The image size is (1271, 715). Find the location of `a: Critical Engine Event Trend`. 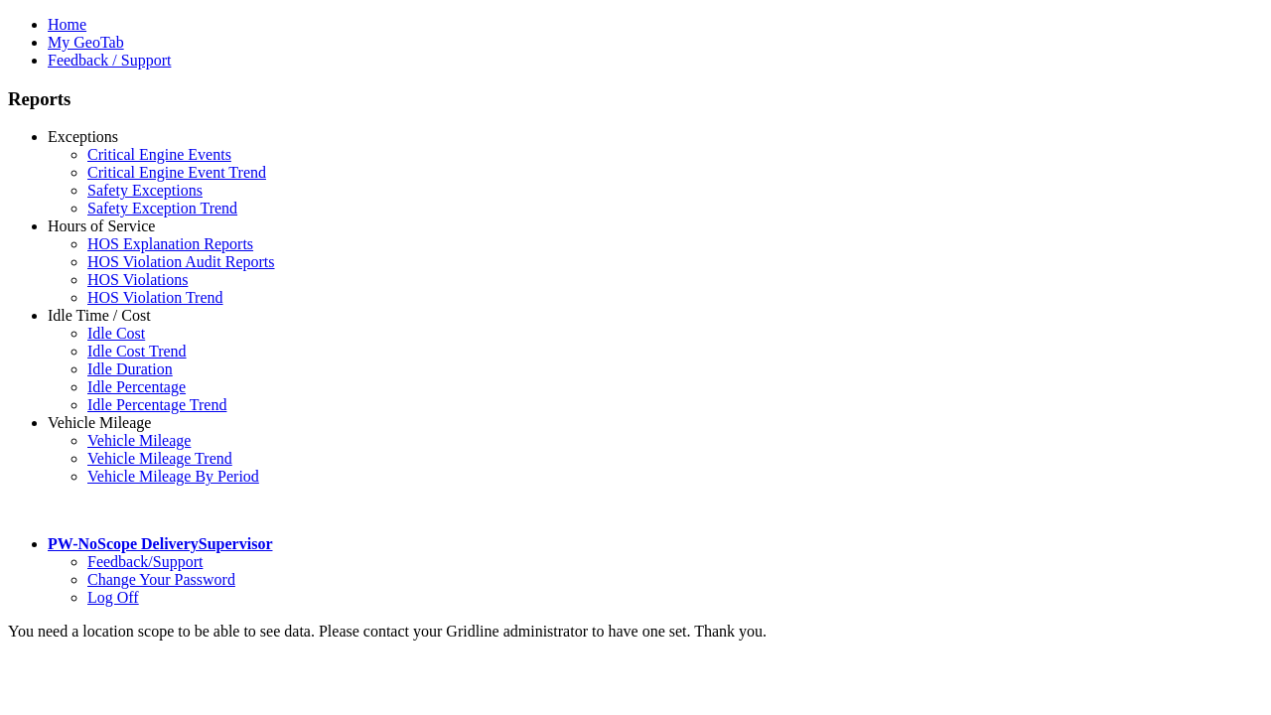

a: Critical Engine Event Trend is located at coordinates (177, 172).